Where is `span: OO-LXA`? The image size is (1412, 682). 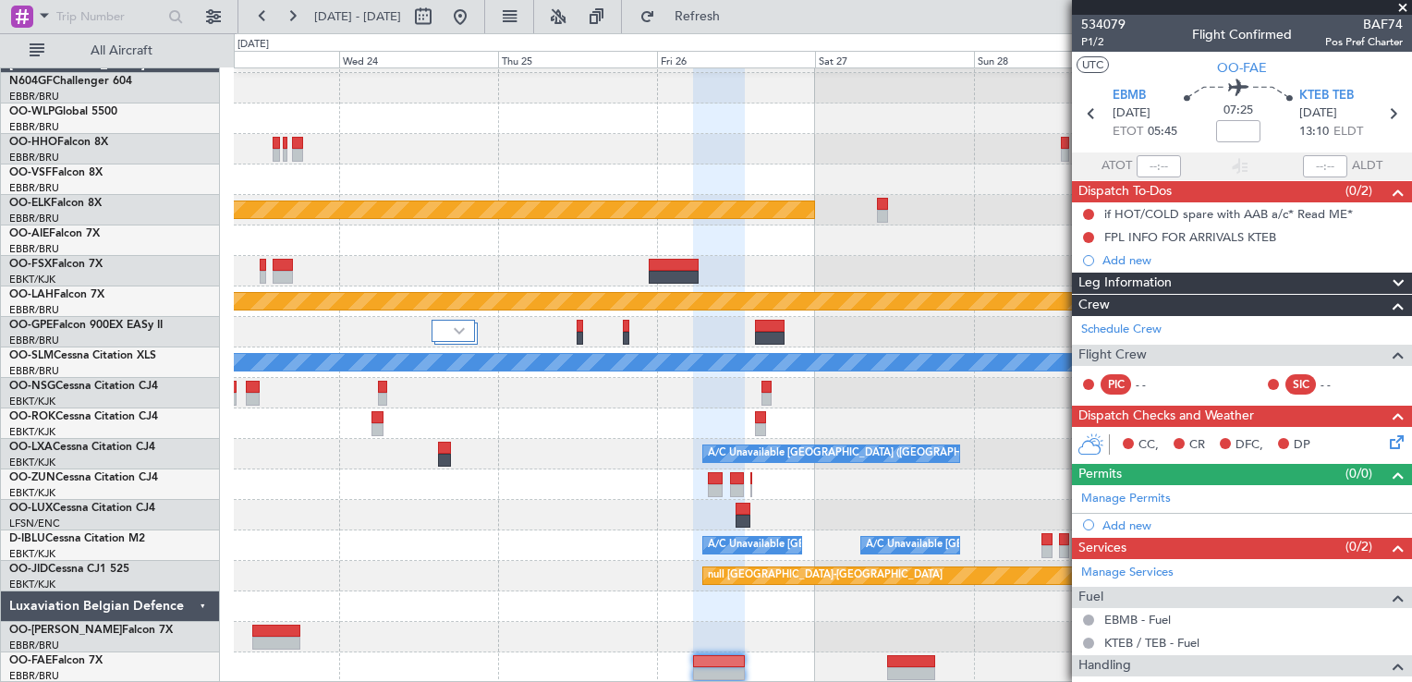 span: OO-LXA is located at coordinates (30, 447).